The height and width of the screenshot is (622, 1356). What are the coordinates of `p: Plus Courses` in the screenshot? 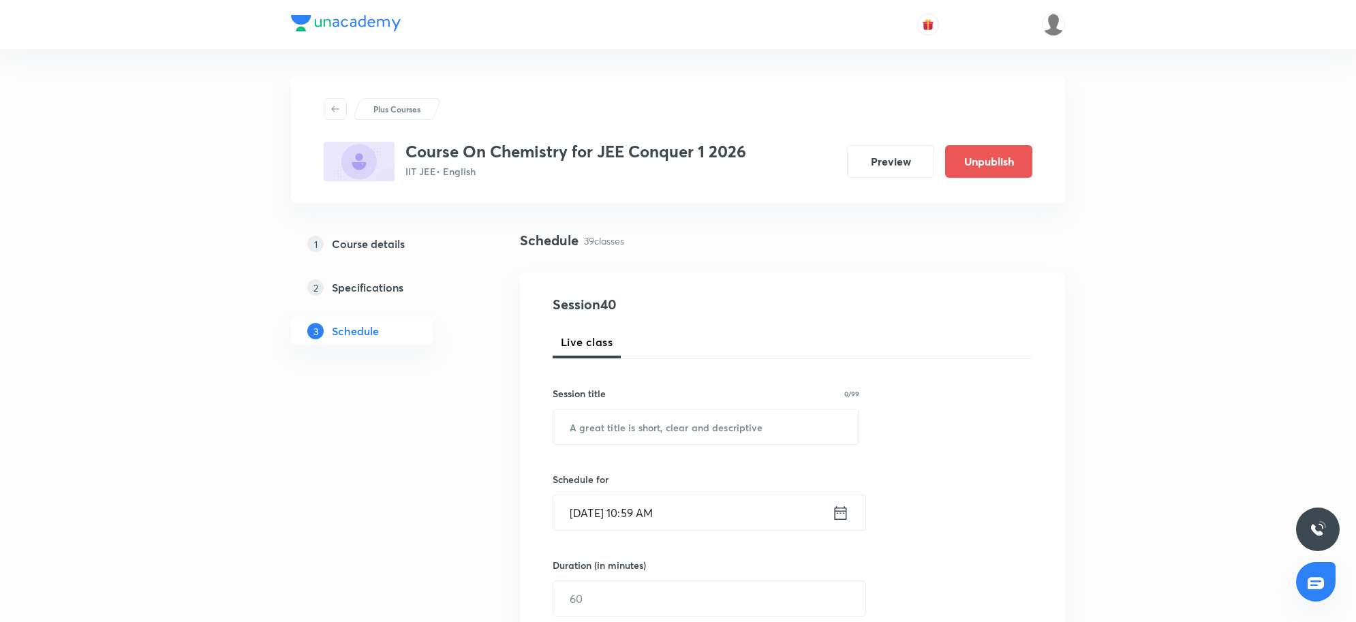 It's located at (397, 109).